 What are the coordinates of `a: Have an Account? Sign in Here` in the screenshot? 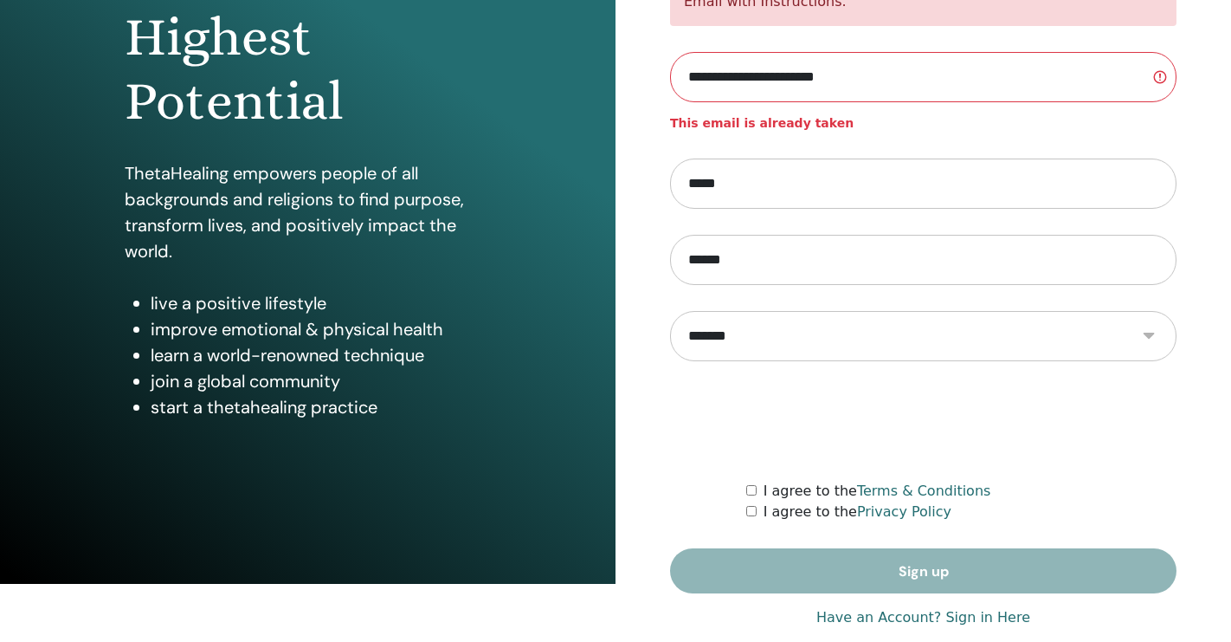 It's located at (923, 617).